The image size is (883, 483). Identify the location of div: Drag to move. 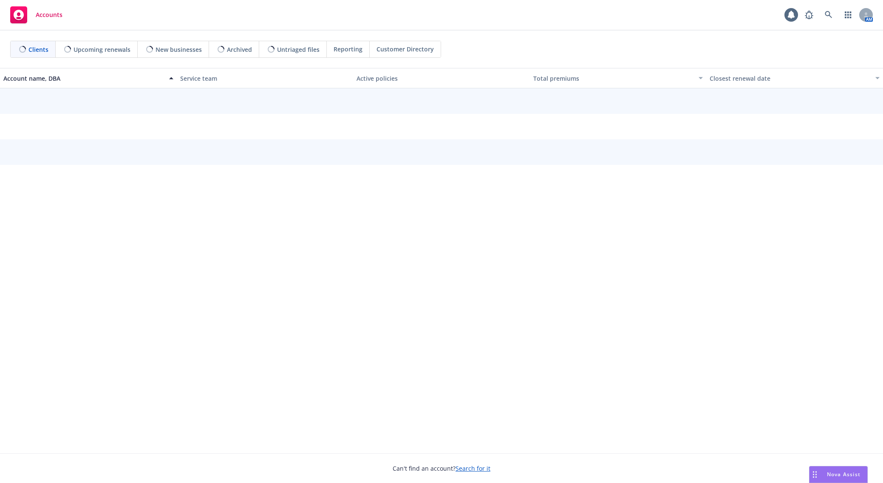
(815, 475).